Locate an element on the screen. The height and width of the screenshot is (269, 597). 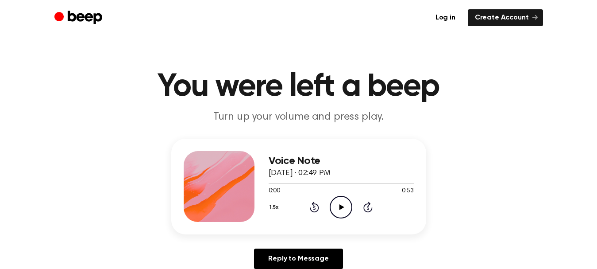
button: 1.5x is located at coordinates (275, 207).